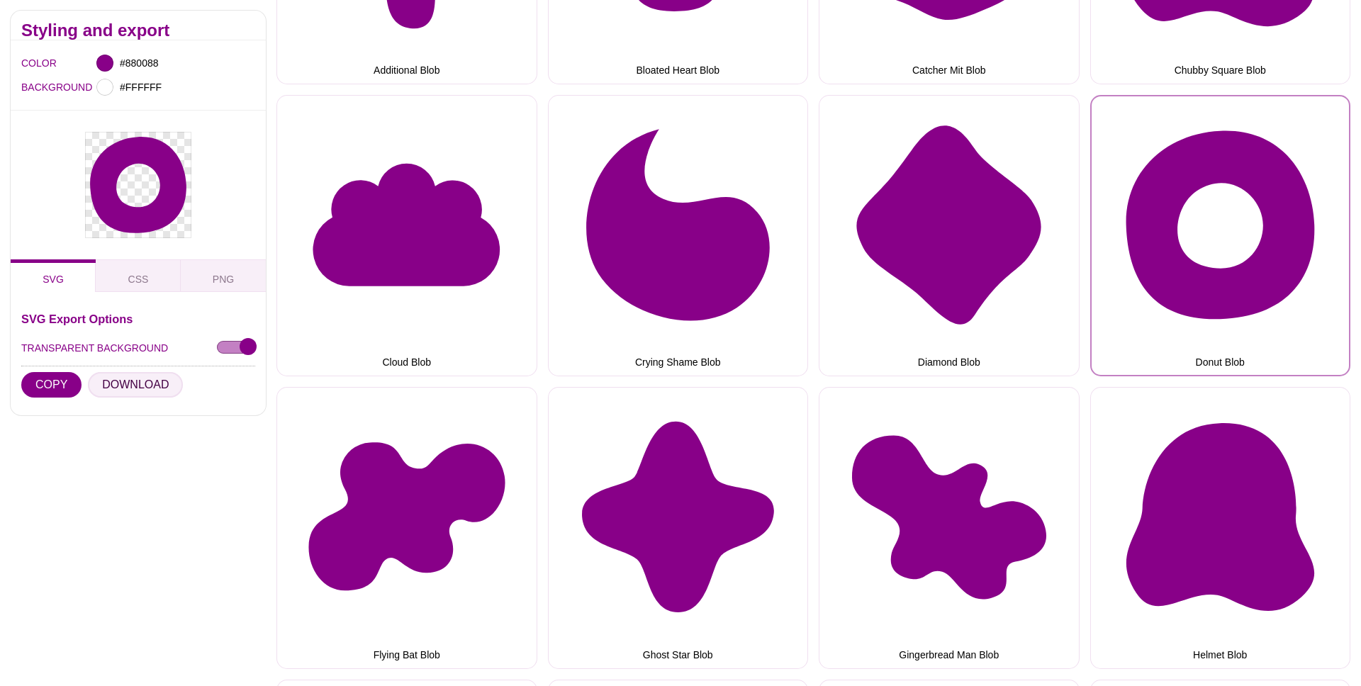 The image size is (1361, 686). What do you see at coordinates (138, 279) in the screenshot?
I see `span: CSS` at bounding box center [138, 279].